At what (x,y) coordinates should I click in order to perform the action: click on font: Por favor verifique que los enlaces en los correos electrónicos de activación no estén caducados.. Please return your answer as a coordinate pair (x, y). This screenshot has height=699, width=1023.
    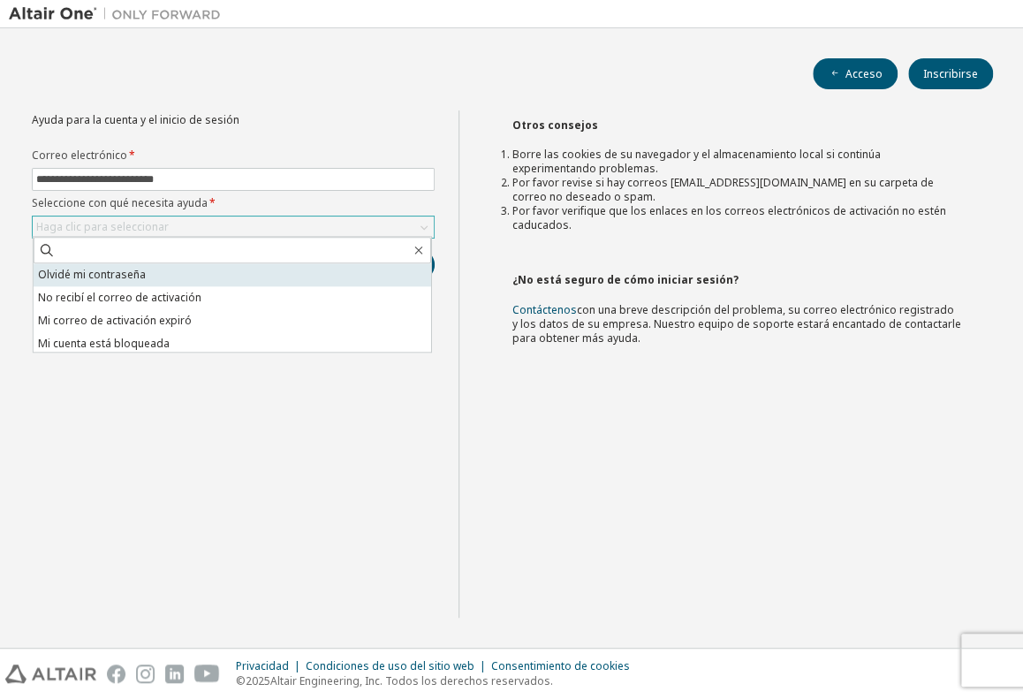
    Looking at the image, I should click on (729, 217).